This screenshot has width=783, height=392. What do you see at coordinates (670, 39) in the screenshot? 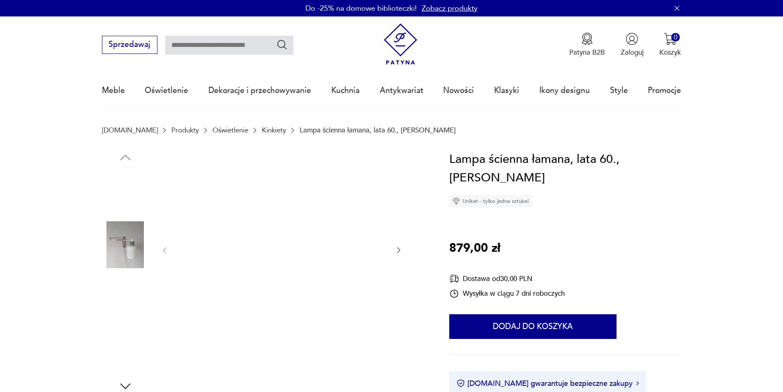
I see `img: Ikona koszyka` at bounding box center [670, 39].